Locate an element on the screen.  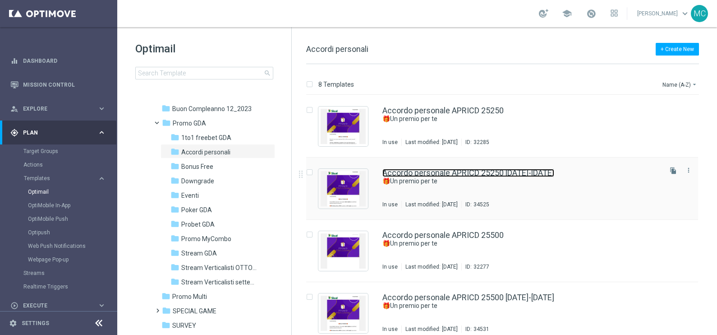
span: search is located at coordinates (268, 73).